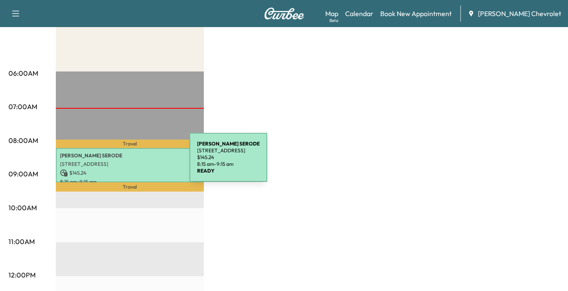  I want to click on div: Beta, so click(334, 20).